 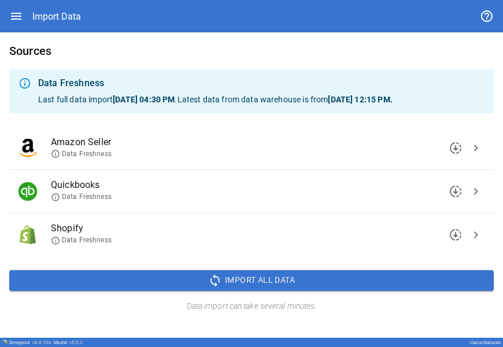 I want to click on span: Import All Data, so click(x=260, y=280).